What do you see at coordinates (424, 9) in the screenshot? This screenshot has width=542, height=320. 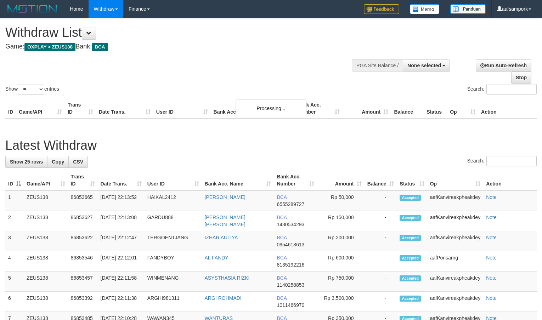 I see `img: Button%20Memo.svg` at bounding box center [424, 9].